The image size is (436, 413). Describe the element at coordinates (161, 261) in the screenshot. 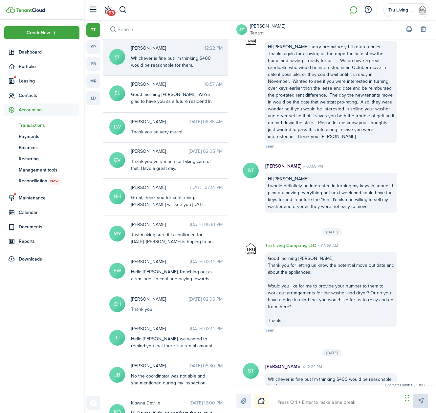

I see `span: Floretta Wilson` at that location.